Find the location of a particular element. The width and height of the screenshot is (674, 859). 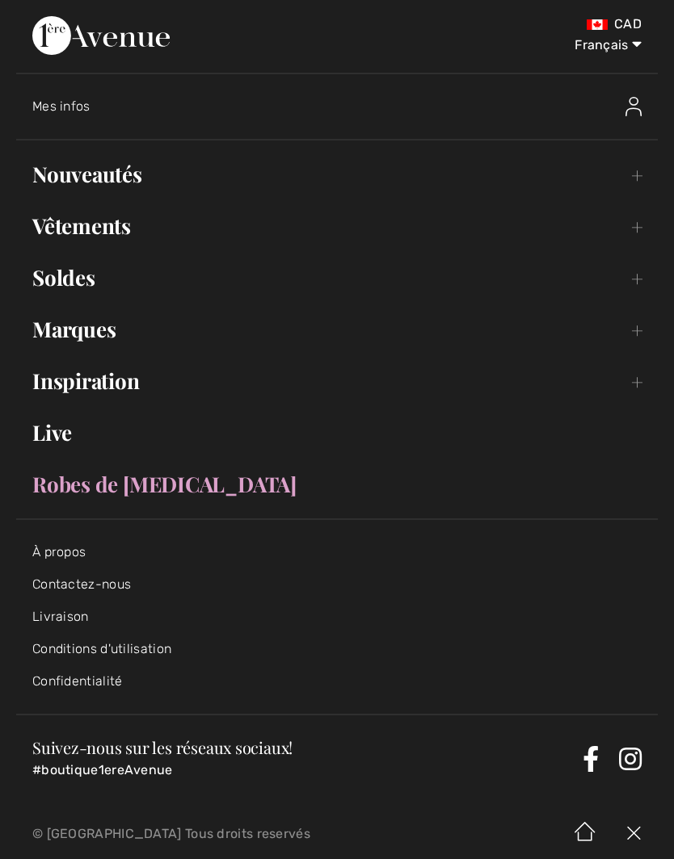

span: Mes infos is located at coordinates (61, 106).